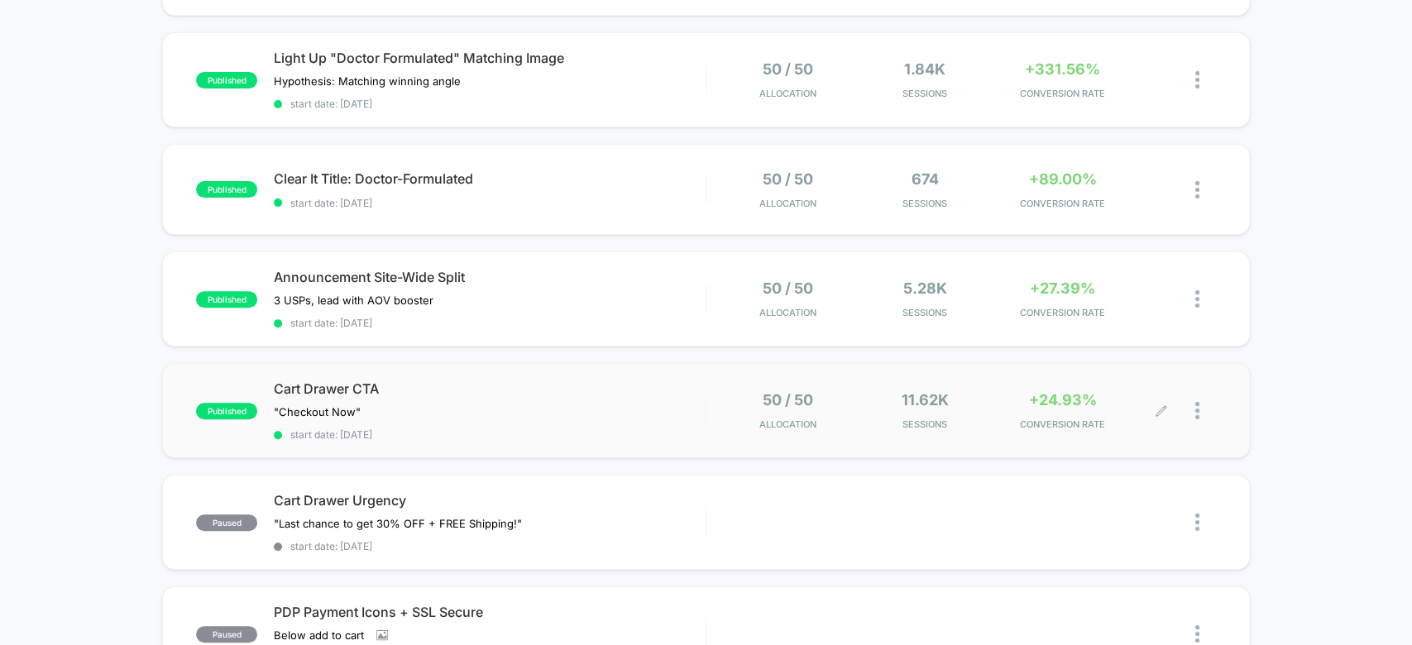  What do you see at coordinates (1062, 400) in the screenshot?
I see `span: +24.93%` at bounding box center [1062, 400].